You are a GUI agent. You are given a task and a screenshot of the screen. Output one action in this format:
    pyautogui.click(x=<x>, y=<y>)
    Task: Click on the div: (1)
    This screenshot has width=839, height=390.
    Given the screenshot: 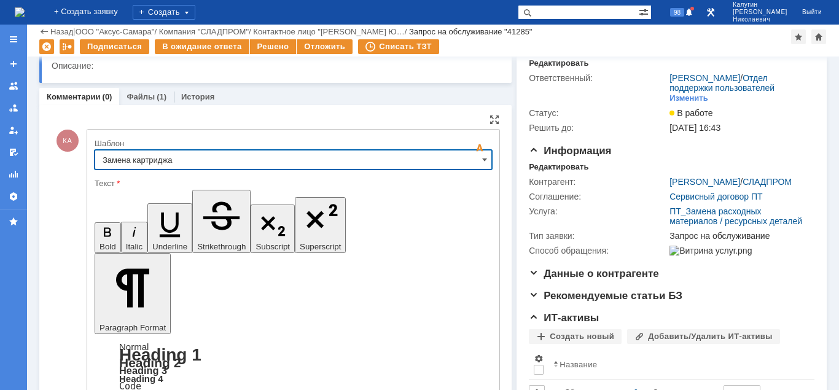 What is the action you would take?
    pyautogui.click(x=162, y=96)
    